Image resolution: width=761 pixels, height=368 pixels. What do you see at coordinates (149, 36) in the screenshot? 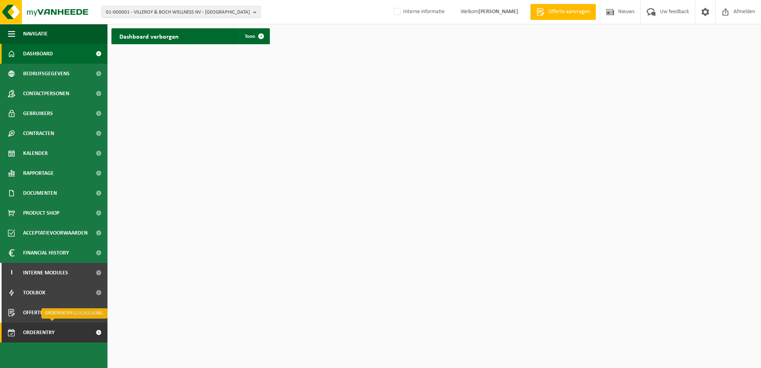
I see `h2: Dashboard verborgen` at bounding box center [149, 36].